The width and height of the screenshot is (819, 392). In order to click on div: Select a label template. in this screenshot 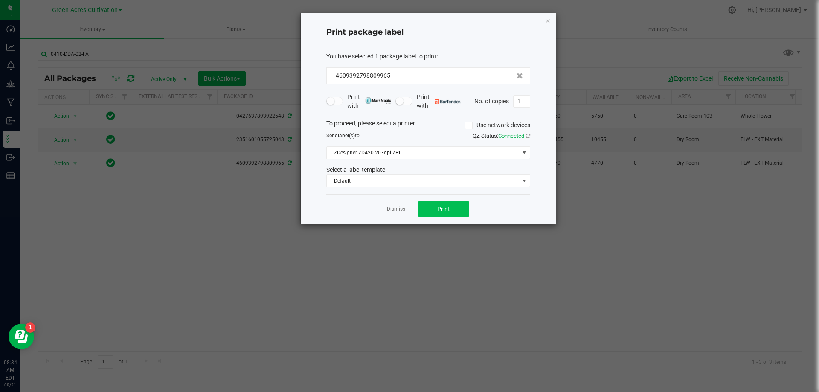, I will do `click(428, 170)`.